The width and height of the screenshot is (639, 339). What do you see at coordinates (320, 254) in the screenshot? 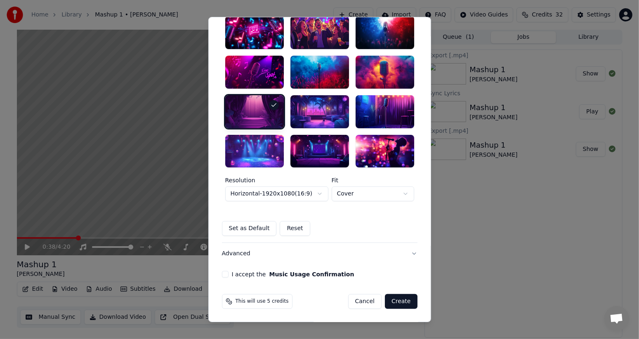
I see `button: Advanced` at bounding box center [320, 254].